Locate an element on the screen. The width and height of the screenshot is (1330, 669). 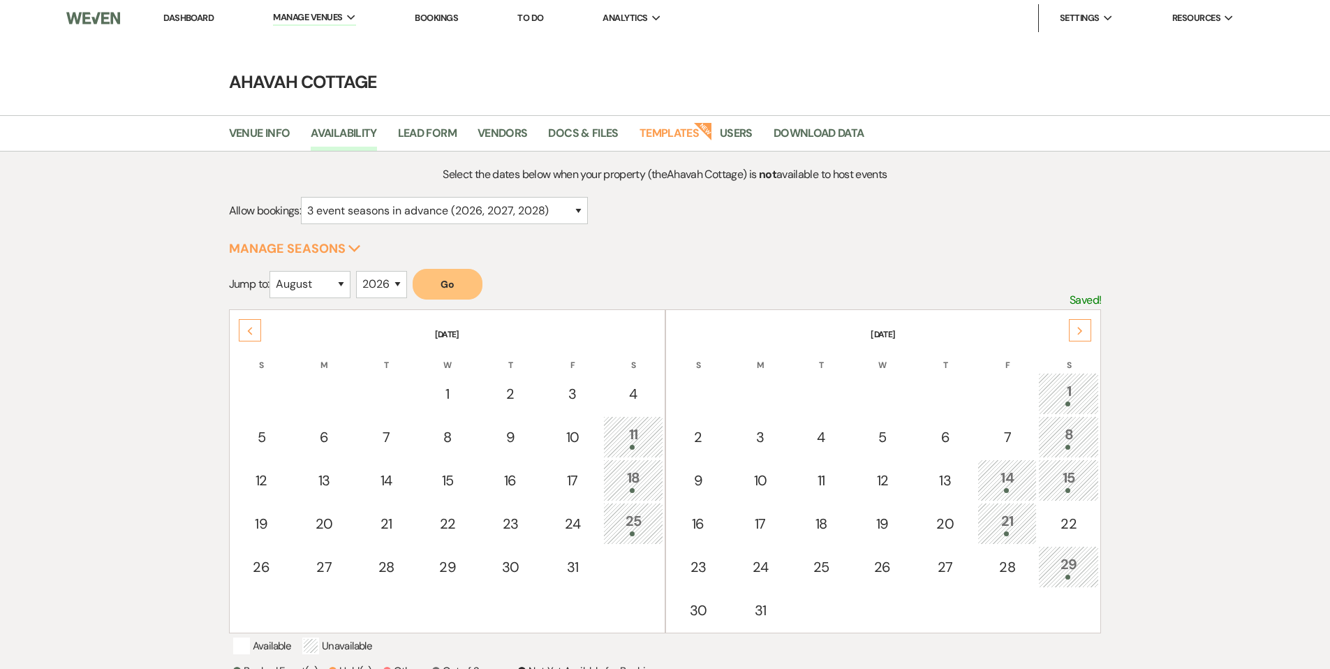
a: Vendors is located at coordinates (503, 138).